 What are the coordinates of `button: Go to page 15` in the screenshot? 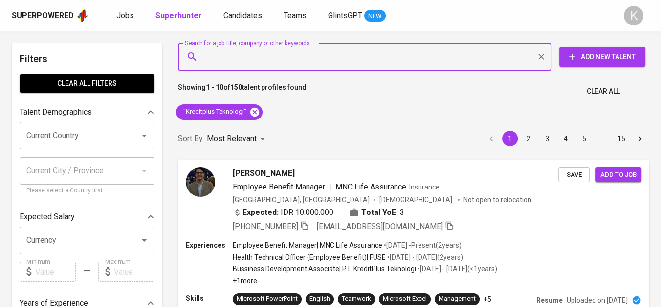 It's located at (621, 138).